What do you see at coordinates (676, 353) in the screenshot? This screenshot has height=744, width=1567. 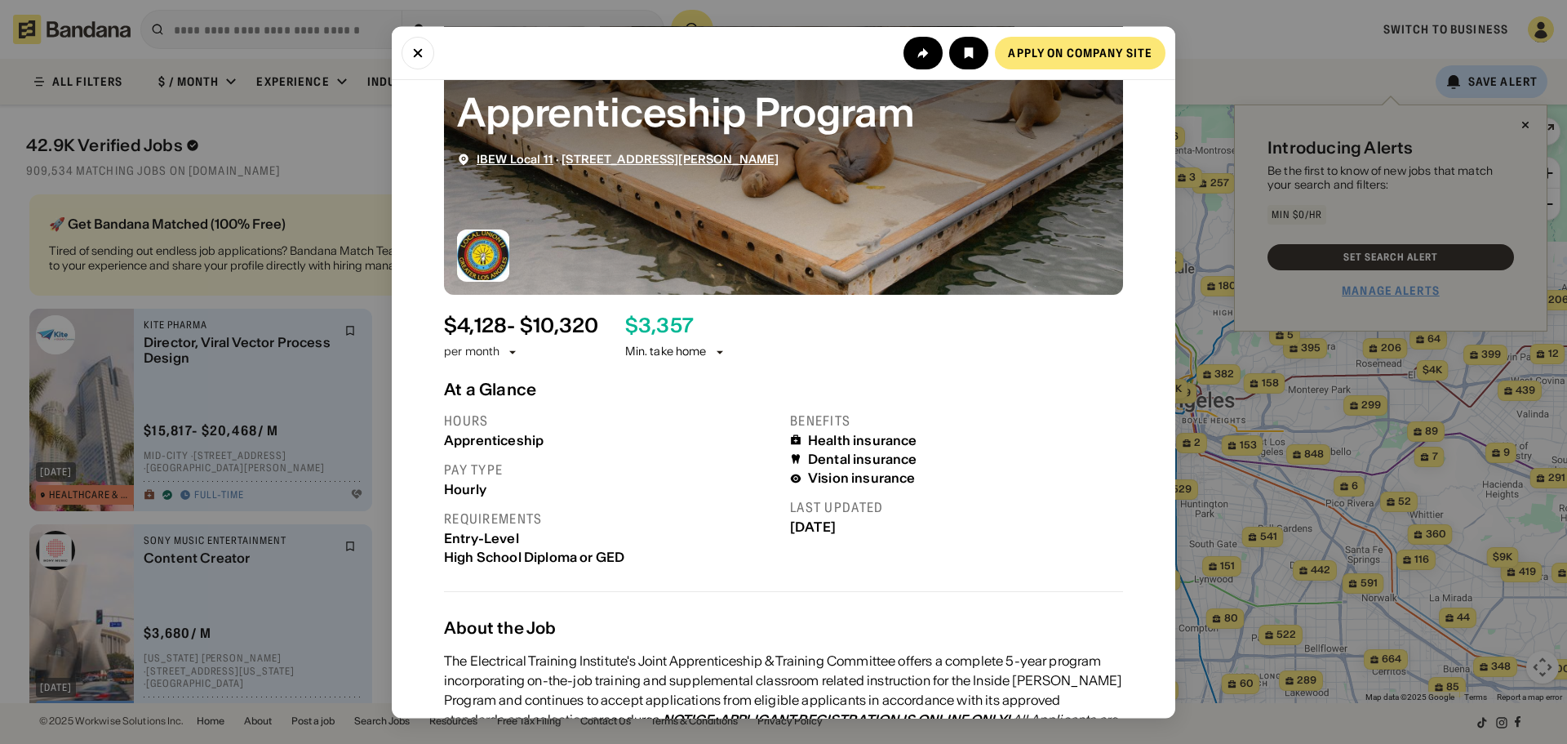 I see `div: Min. take home` at bounding box center [676, 353].